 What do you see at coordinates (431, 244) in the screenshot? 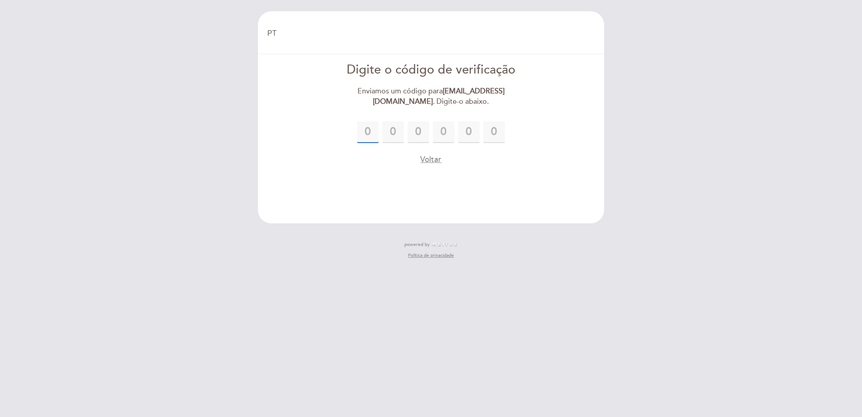
I see `a: powered by` at bounding box center [431, 244].